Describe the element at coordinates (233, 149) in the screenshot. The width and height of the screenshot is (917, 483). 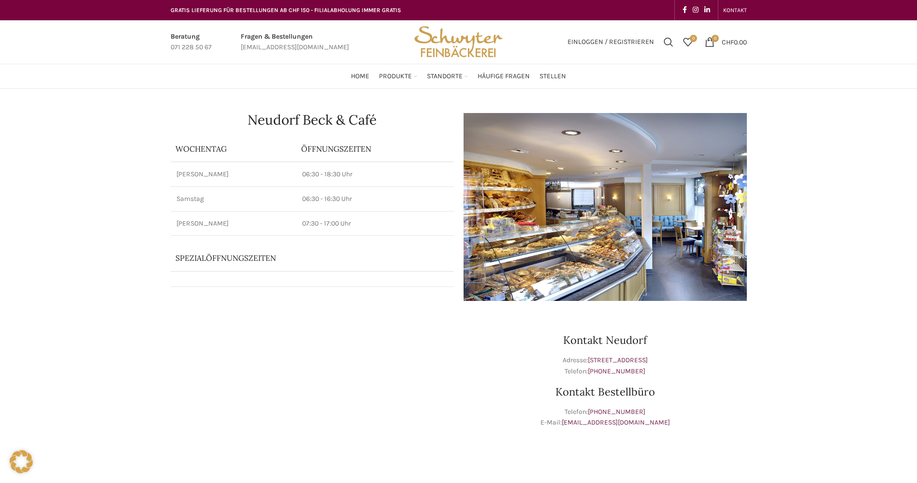
I see `p: Wochentag` at that location.